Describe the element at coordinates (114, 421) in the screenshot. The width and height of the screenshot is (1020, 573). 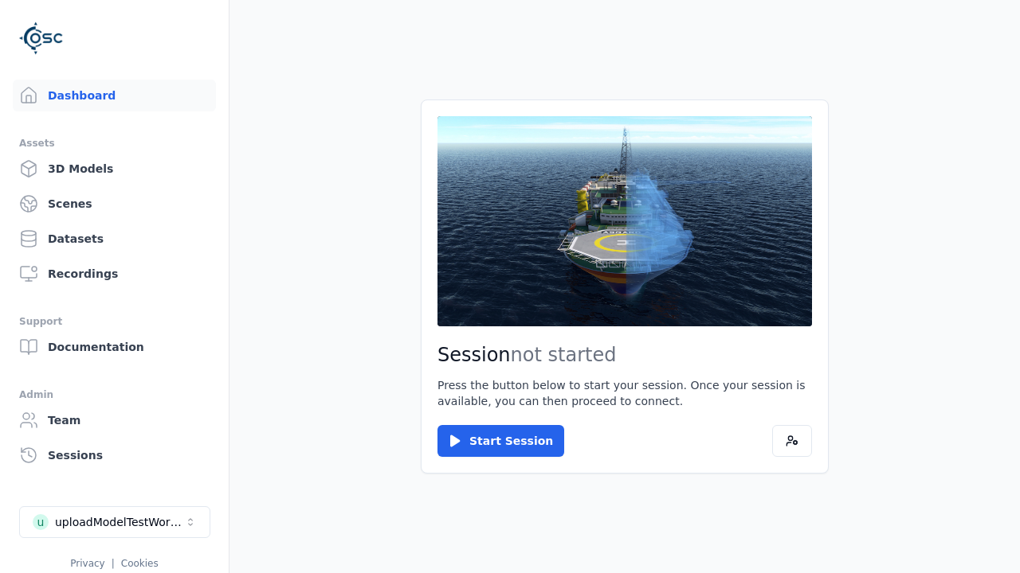
I see `a: Team` at that location.